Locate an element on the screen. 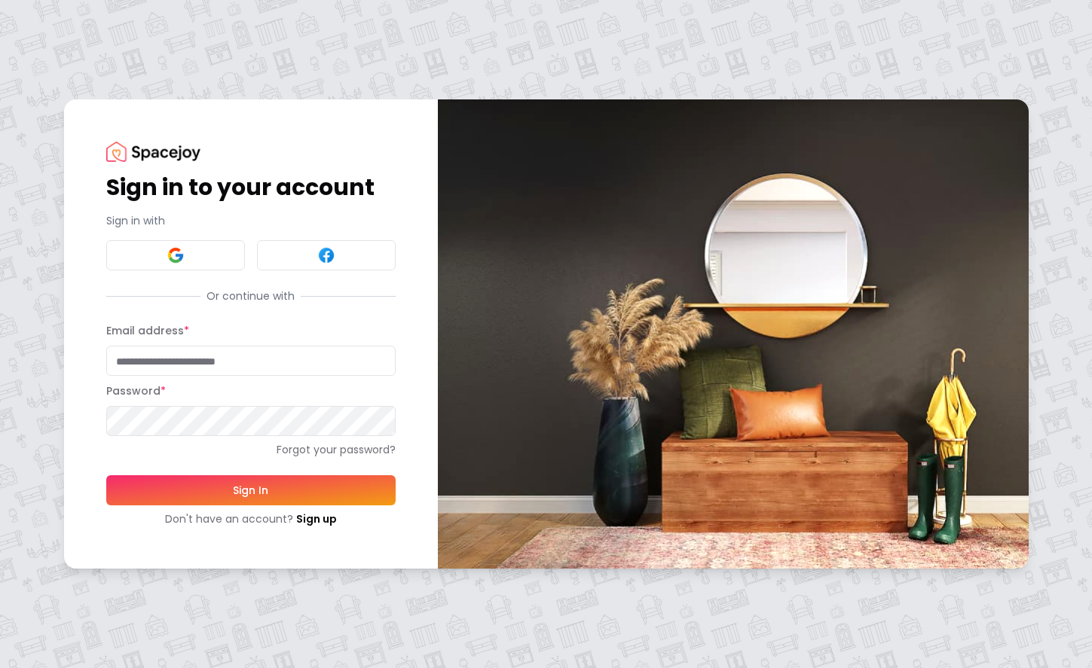 The image size is (1092, 668). h1: Sign in to your account is located at coordinates (251, 188).